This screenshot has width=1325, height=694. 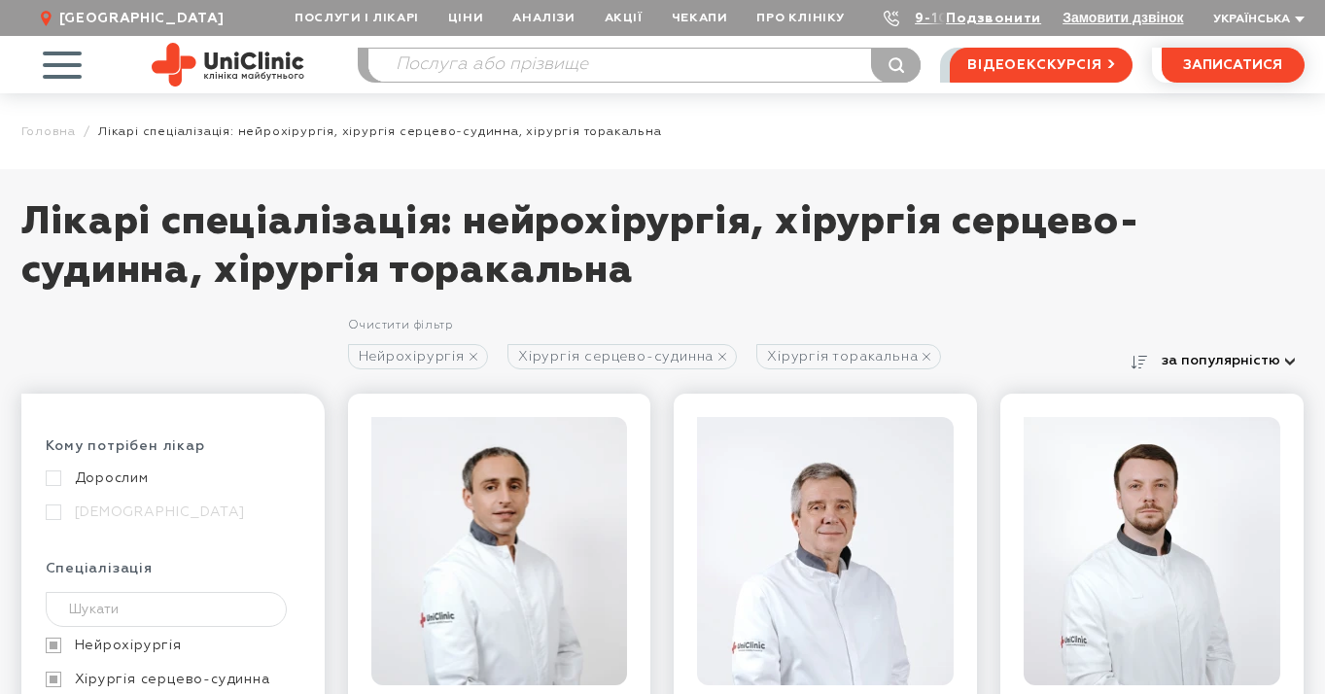 What do you see at coordinates (1229, 361) in the screenshot?
I see `button: за популярністю` at bounding box center [1229, 361].